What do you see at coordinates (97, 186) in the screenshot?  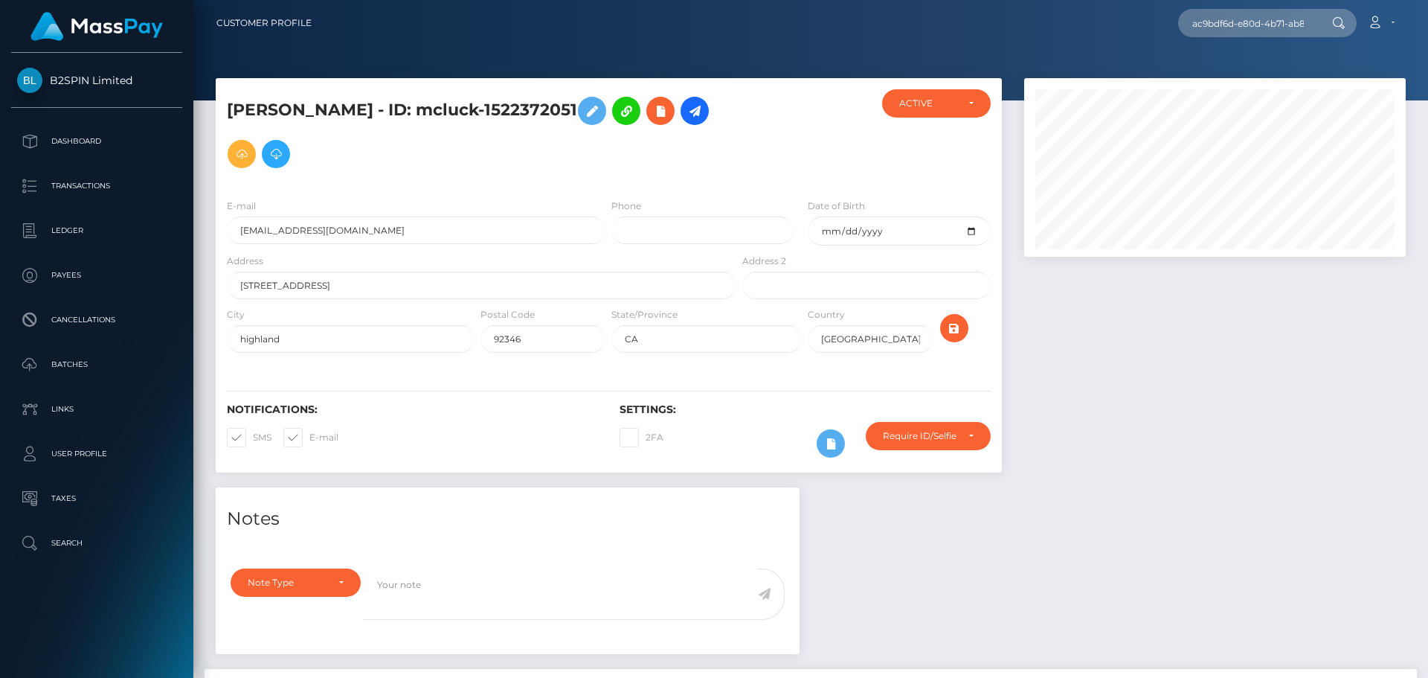 I see `p: Transactions` at bounding box center [97, 186].